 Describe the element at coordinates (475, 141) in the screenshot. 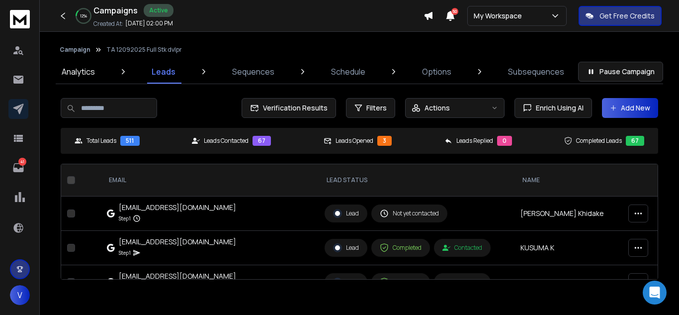

I see `p: Leads Replied` at that location.